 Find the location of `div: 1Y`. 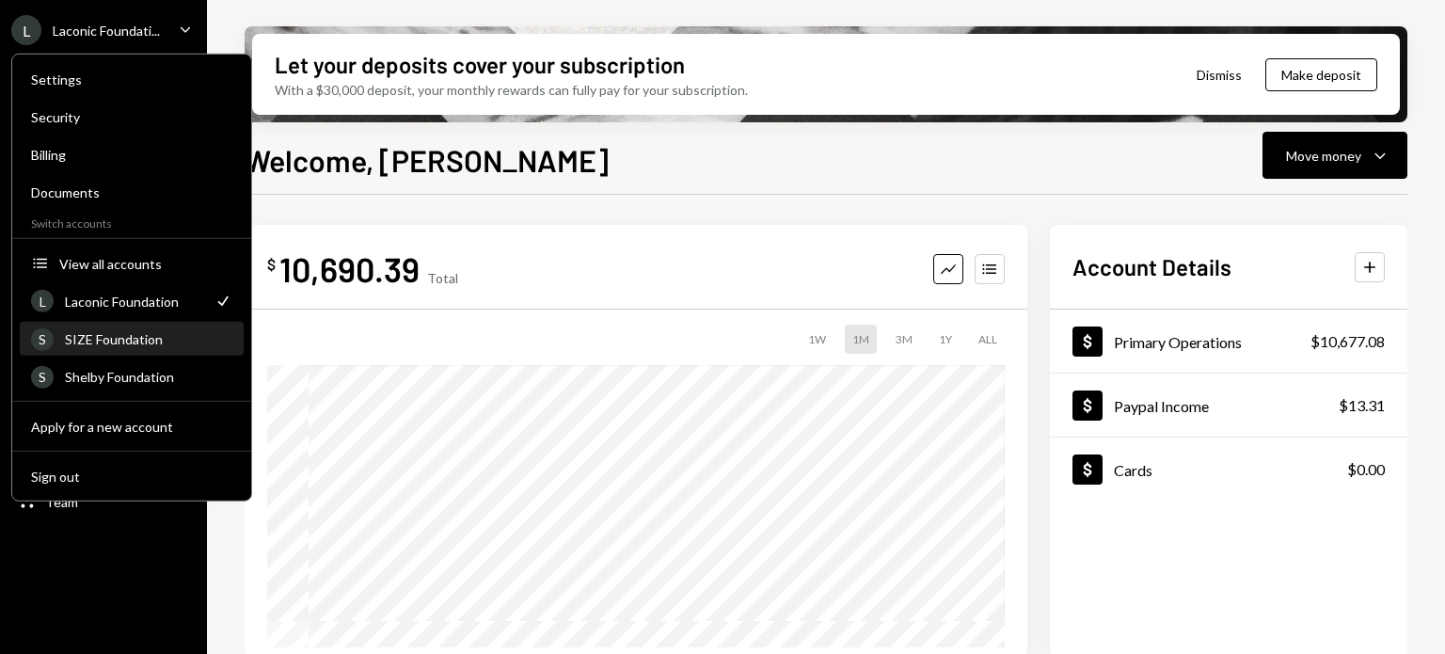

div: 1Y is located at coordinates (946, 339).